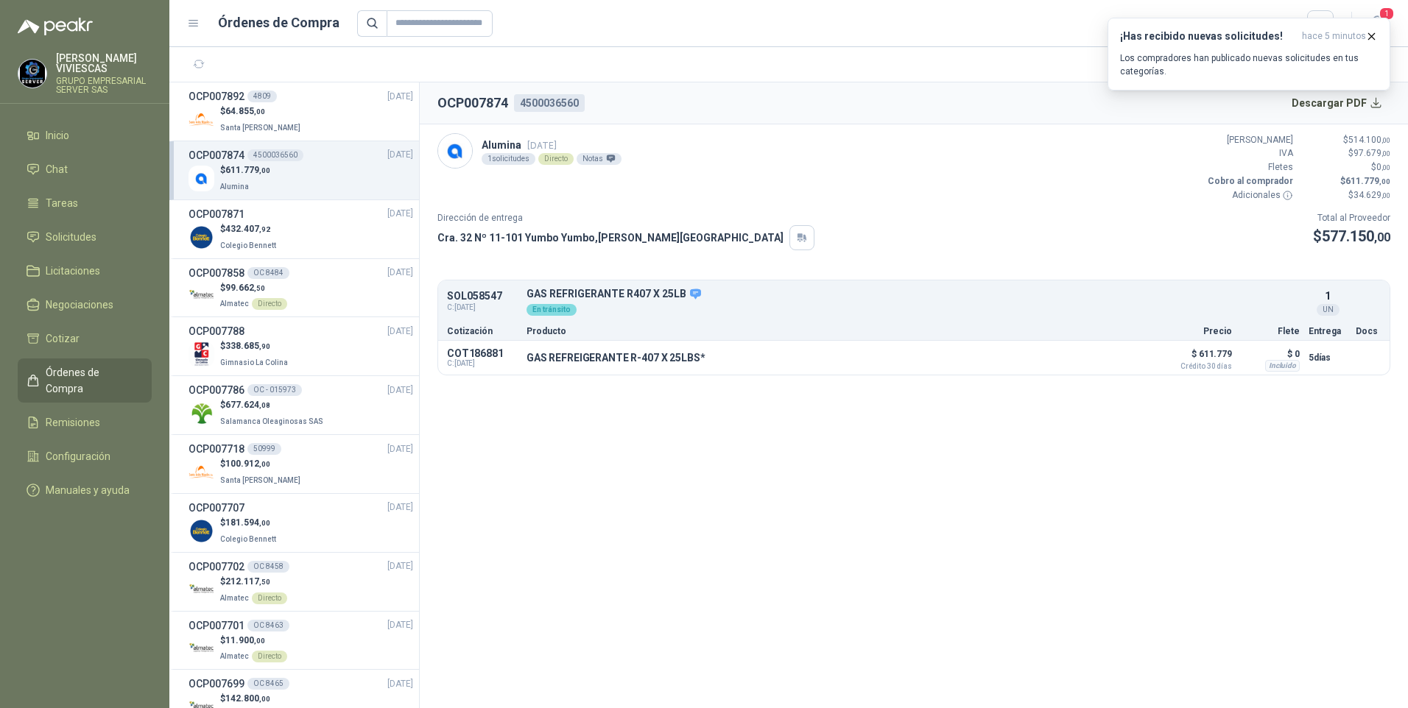 Image resolution: width=1408 pixels, height=708 pixels. I want to click on p: Precio, so click(1195, 331).